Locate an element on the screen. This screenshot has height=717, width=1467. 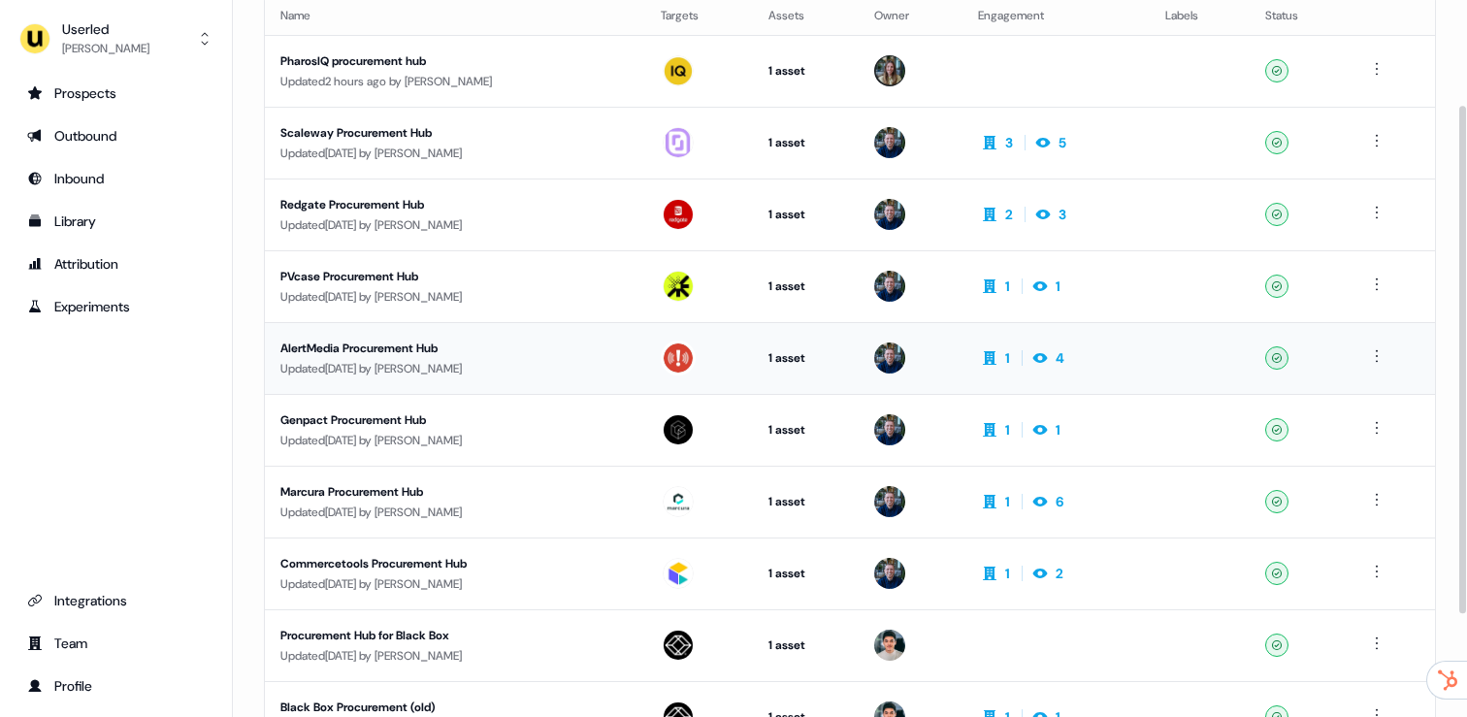
img: Vincent is located at coordinates (889, 645).